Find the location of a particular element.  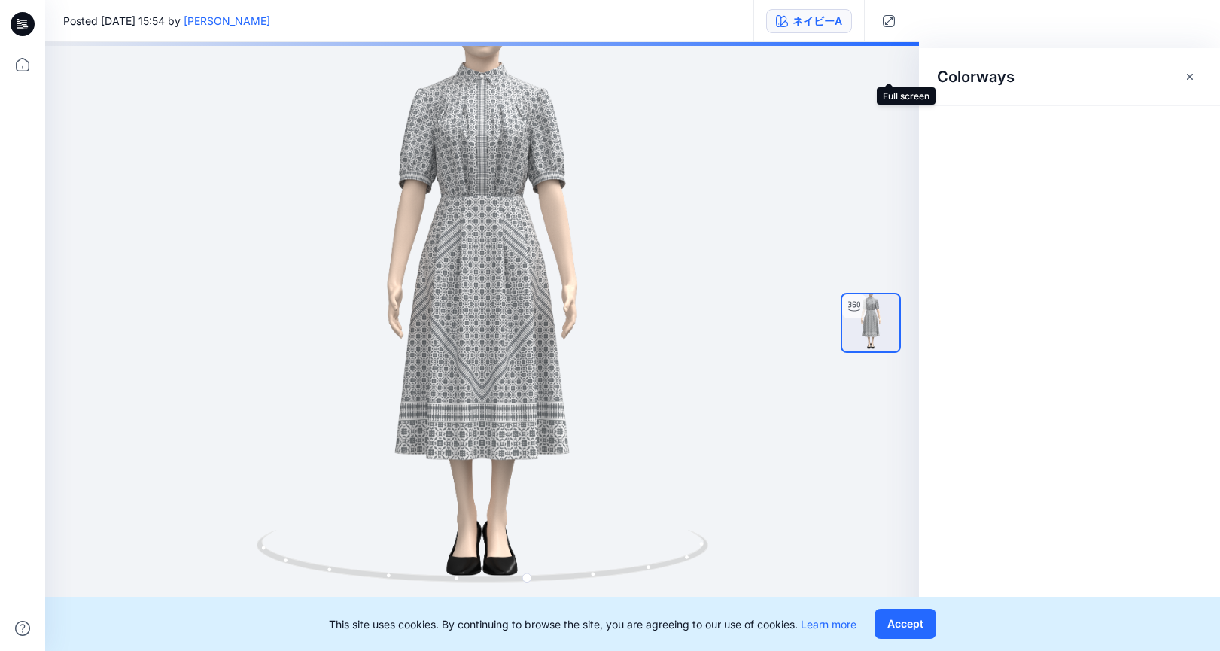

img: turntable-01-10-2025-07:44:10 is located at coordinates (871, 323).